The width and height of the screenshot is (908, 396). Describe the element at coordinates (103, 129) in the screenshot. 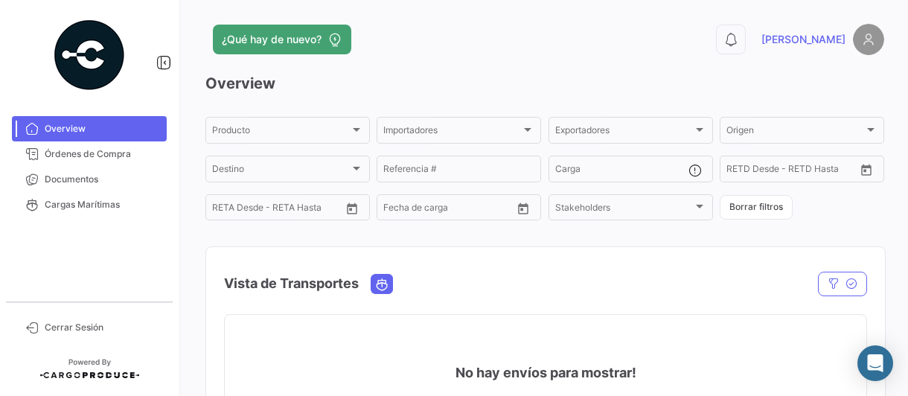

I see `span: Overview` at that location.